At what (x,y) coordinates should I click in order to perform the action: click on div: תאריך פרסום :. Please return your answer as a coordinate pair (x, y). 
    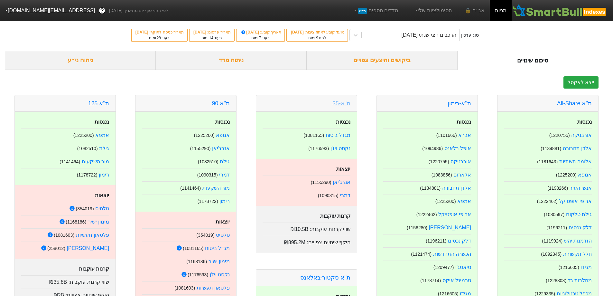
    Looking at the image, I should click on (212, 32).